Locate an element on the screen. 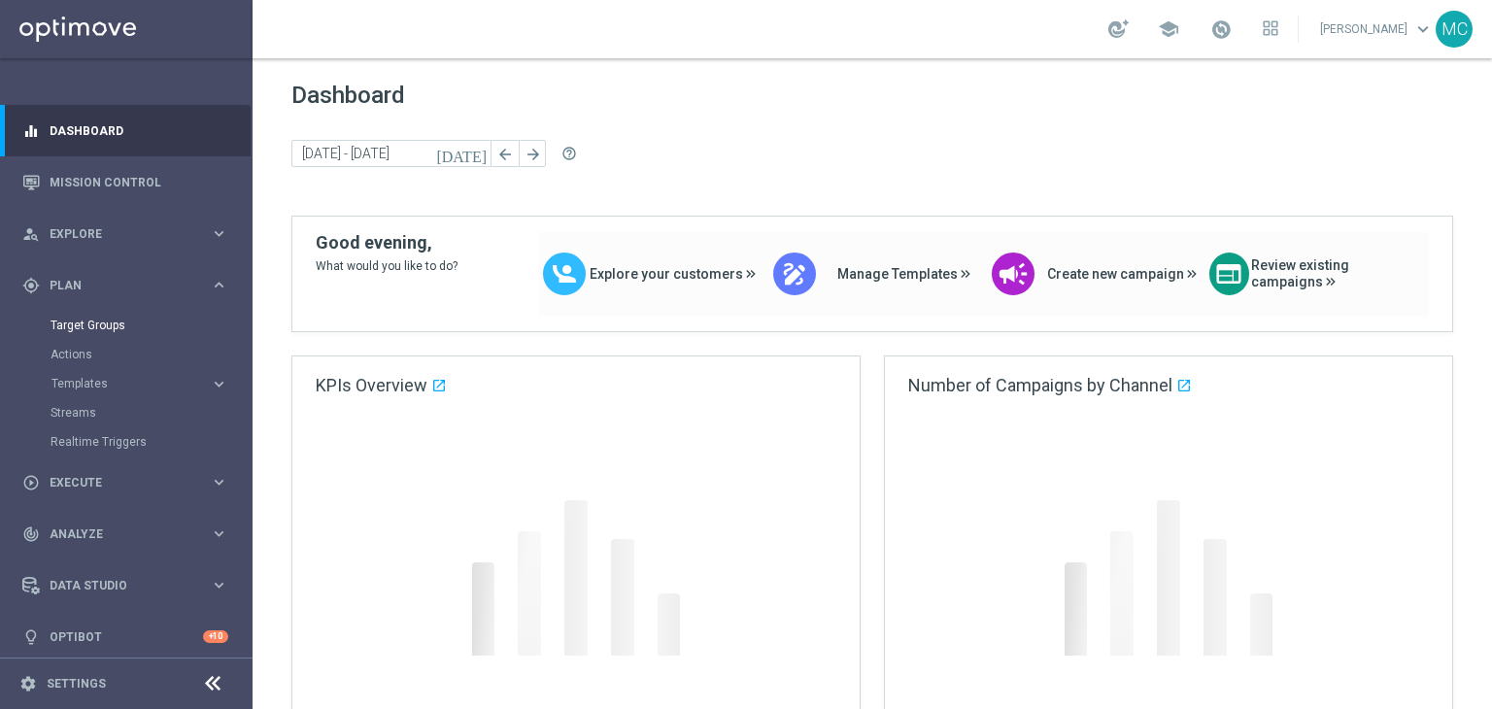  div: MC is located at coordinates (1455, 29).